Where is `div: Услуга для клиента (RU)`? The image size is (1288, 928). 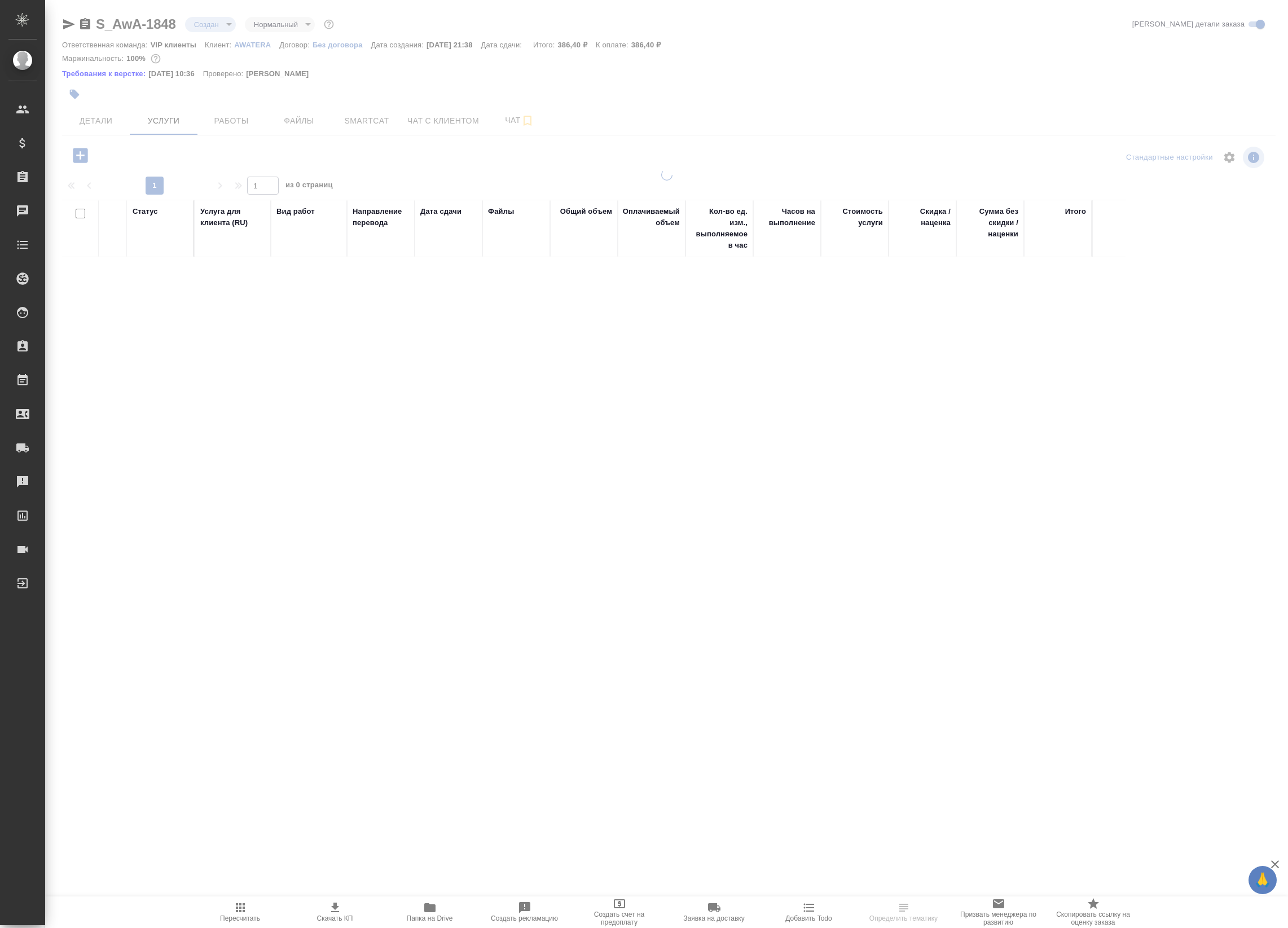
div: Услуга для клиента (RU) is located at coordinates (233, 217).